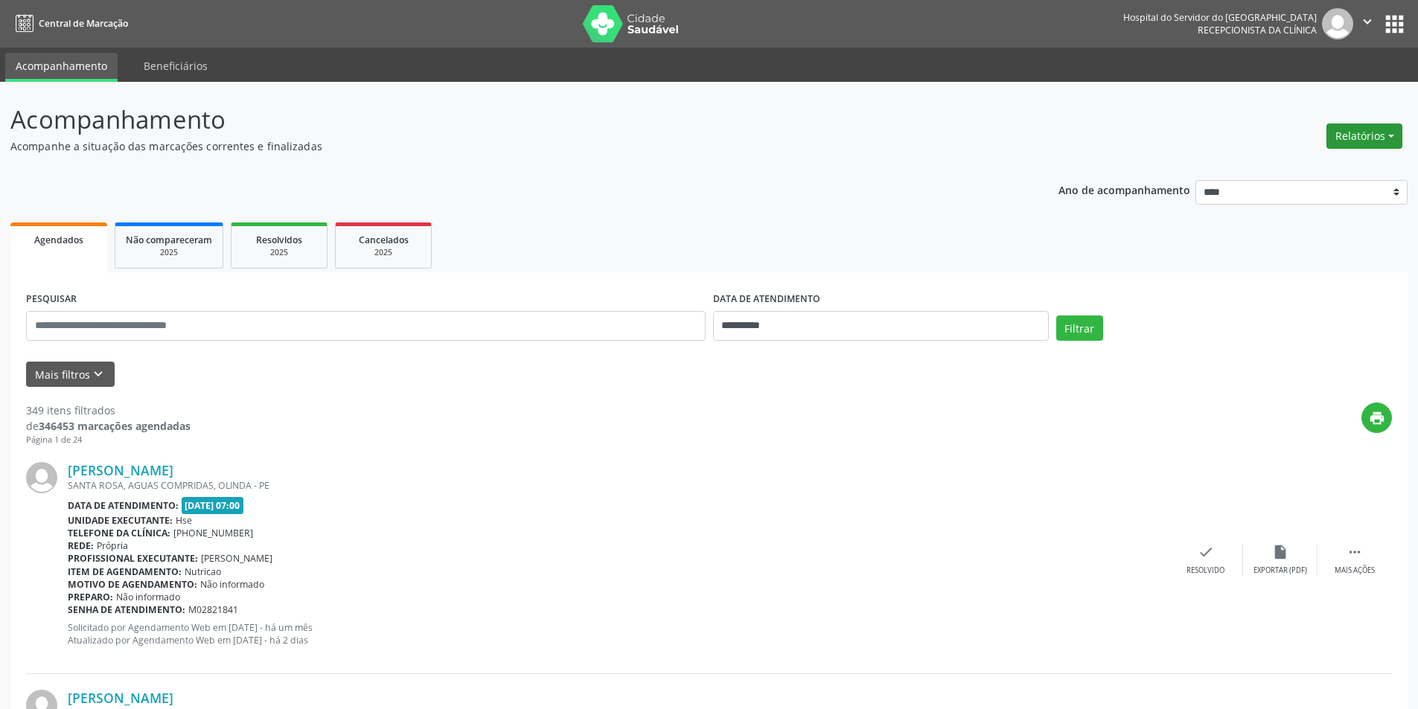  I want to click on label: DATA DE ATENDIMENTO, so click(767, 299).